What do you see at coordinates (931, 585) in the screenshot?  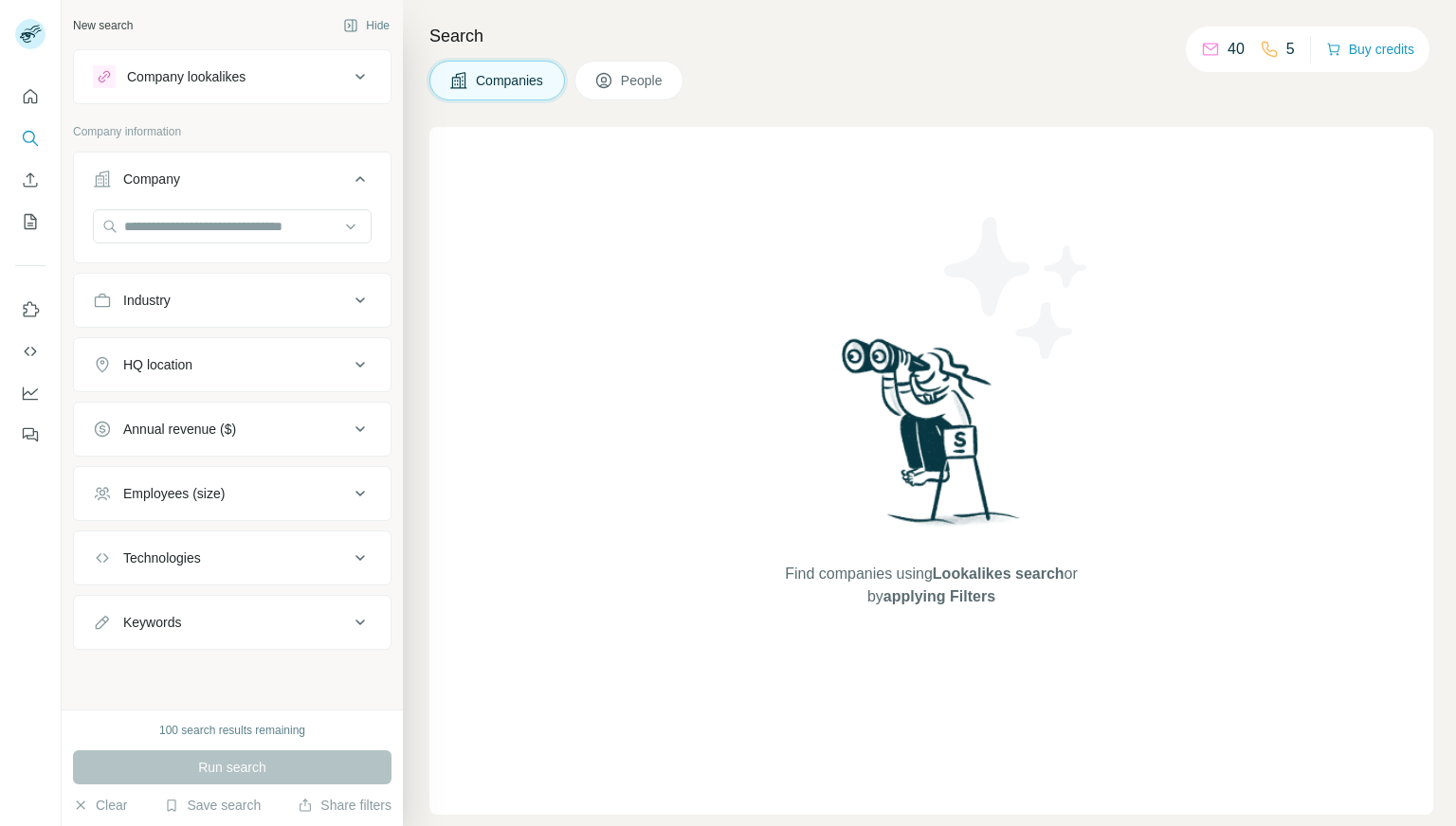 I see `span: Find companies using or by` at bounding box center [931, 585].